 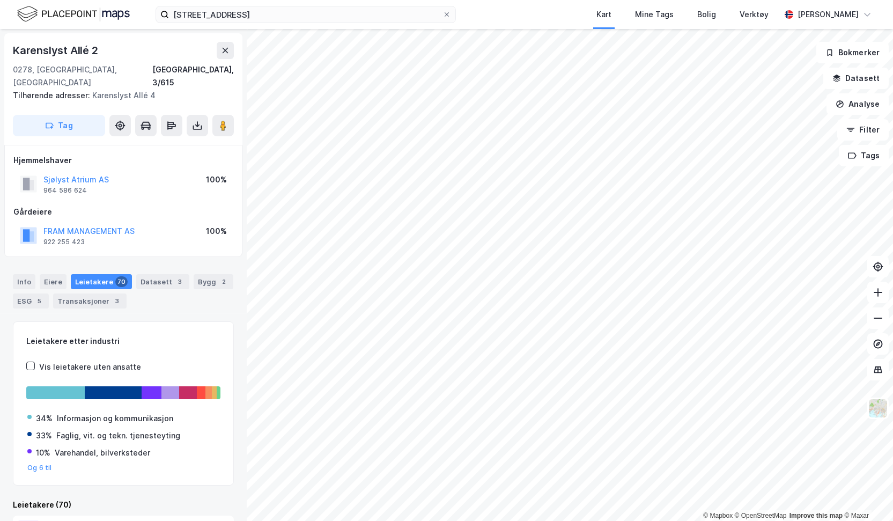 What do you see at coordinates (65, 190) in the screenshot?
I see `div: 964 586 624` at bounding box center [65, 190].